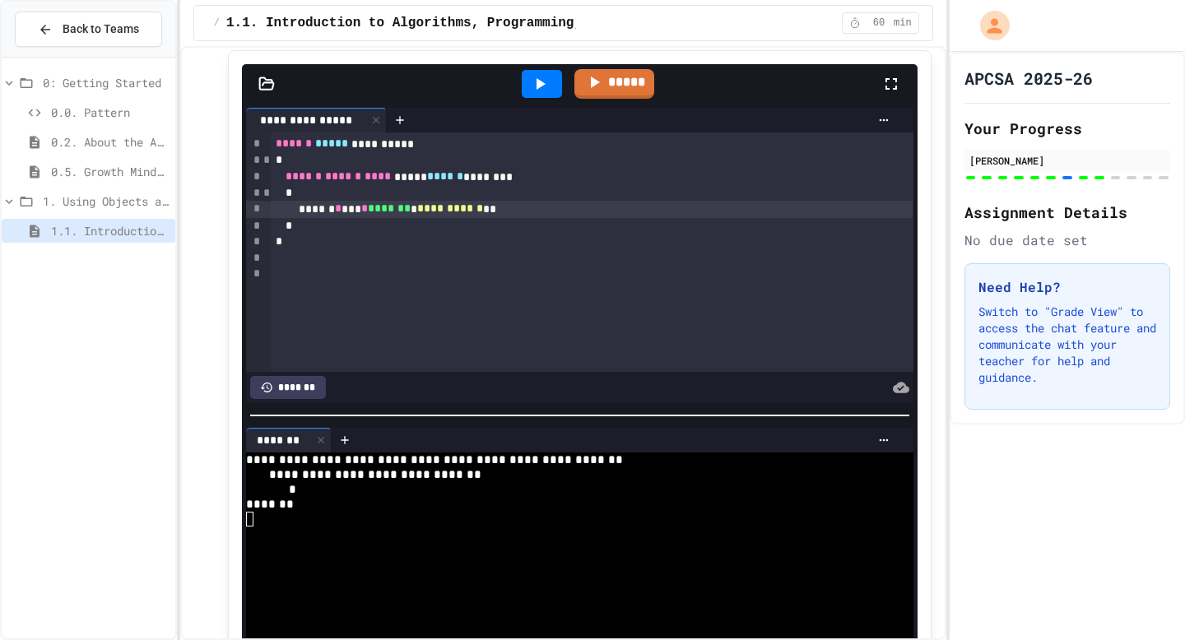 The height and width of the screenshot is (640, 1185). What do you see at coordinates (989, 26) in the screenshot?
I see `div: My Account` at bounding box center [989, 26].